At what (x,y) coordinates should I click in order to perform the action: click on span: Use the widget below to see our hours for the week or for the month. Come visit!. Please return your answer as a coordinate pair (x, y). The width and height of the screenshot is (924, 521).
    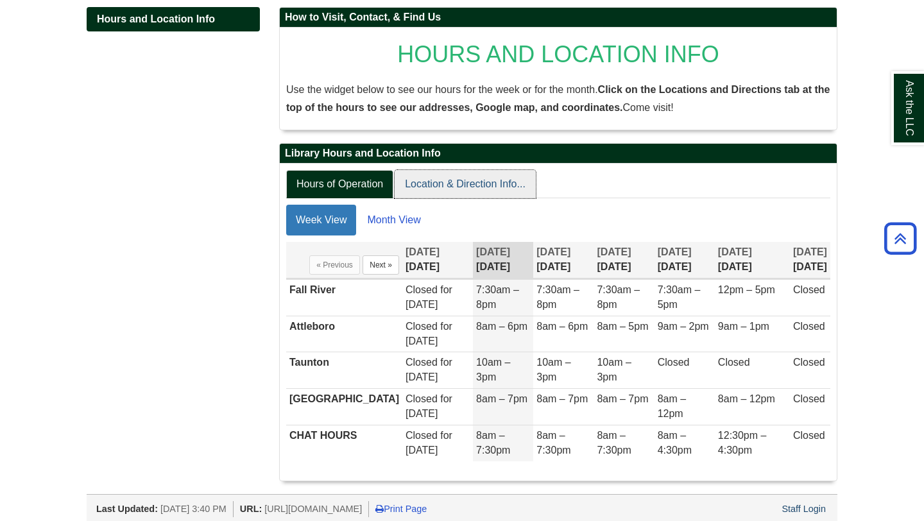
    Looking at the image, I should click on (557, 98).